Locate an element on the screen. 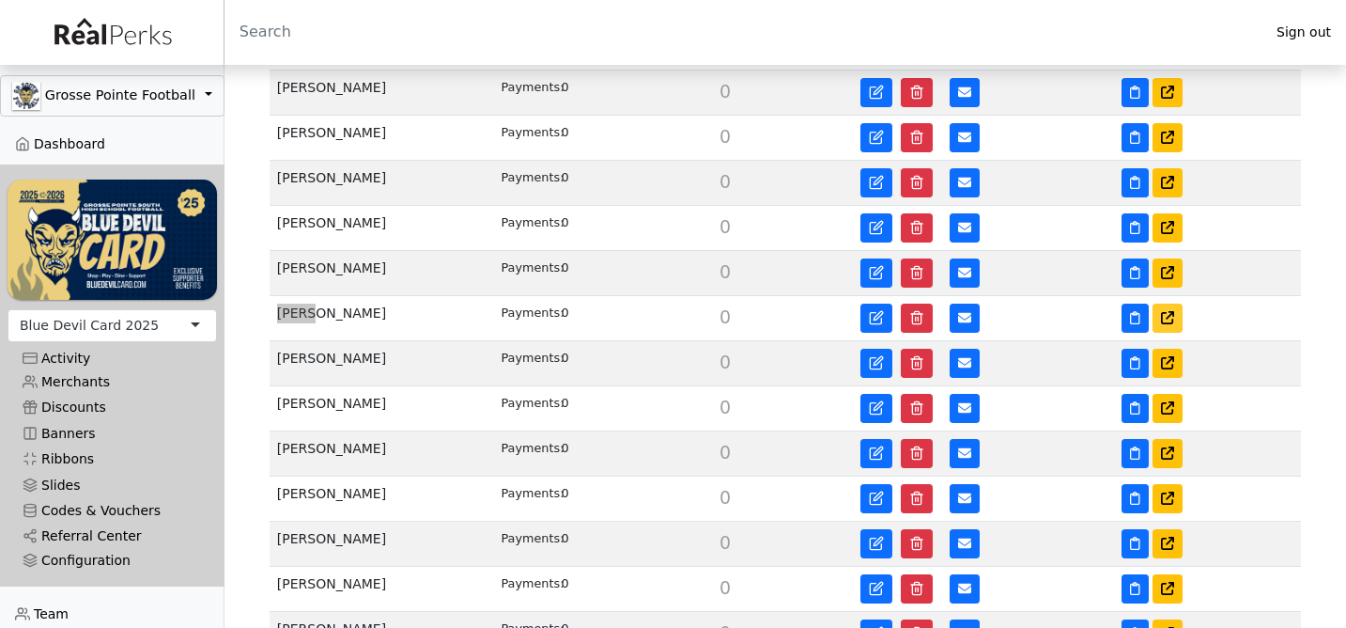 The width and height of the screenshot is (1346, 628). a: Codes & Vouchers is located at coordinates (112, 510).